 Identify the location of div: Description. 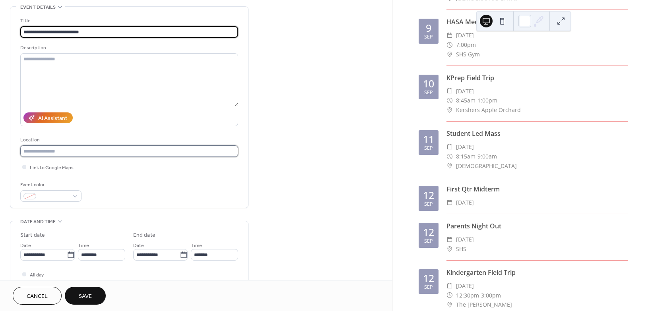
(128, 48).